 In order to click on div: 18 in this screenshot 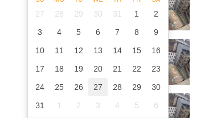, I will do `click(59, 68)`.